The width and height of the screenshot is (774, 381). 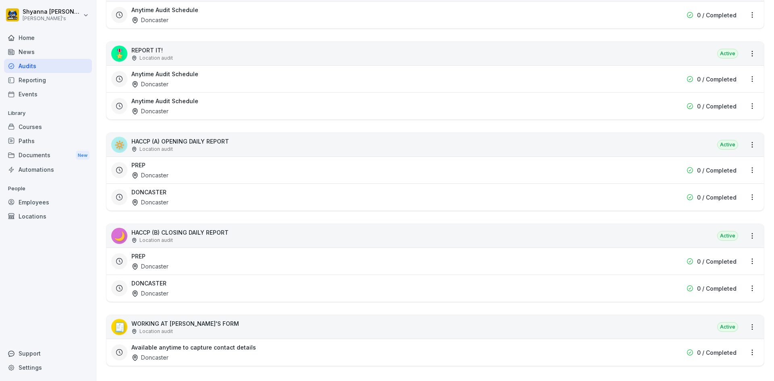 I want to click on a: Locations, so click(x=48, y=216).